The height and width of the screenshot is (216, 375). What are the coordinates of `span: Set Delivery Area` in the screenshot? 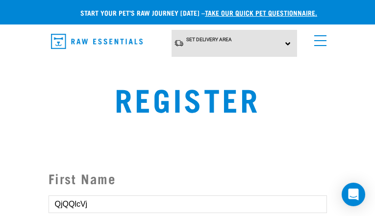 It's located at (209, 39).